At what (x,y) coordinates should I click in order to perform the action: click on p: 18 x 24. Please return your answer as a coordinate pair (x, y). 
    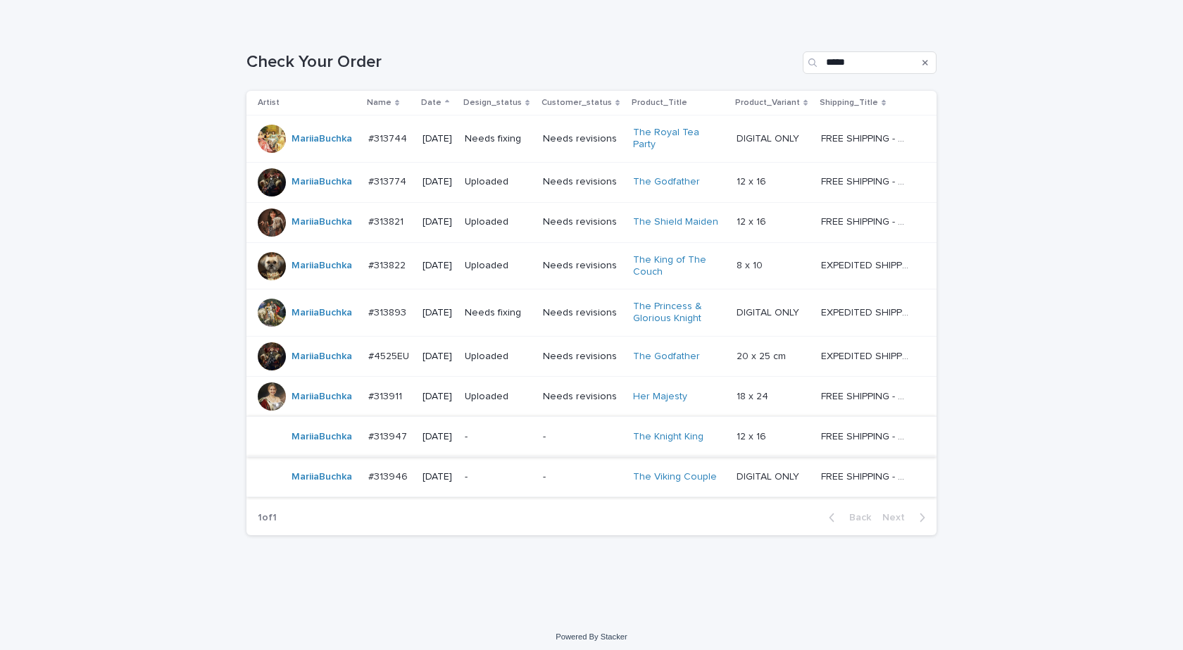
    Looking at the image, I should click on (753, 395).